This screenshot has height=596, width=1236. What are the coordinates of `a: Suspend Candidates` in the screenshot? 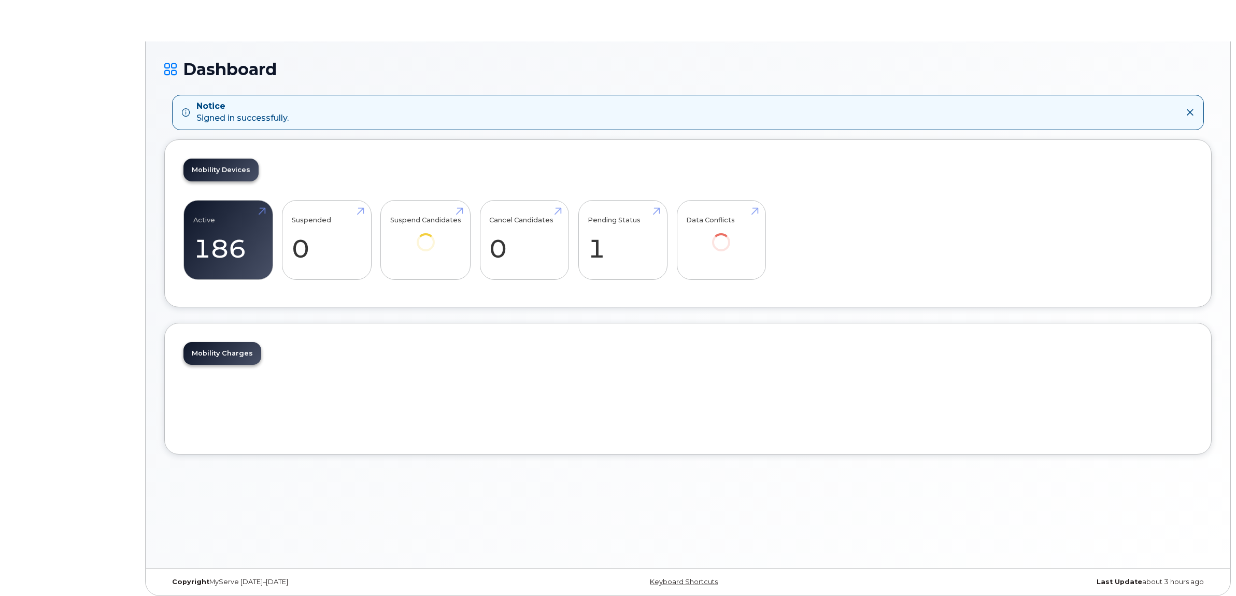 It's located at (425, 235).